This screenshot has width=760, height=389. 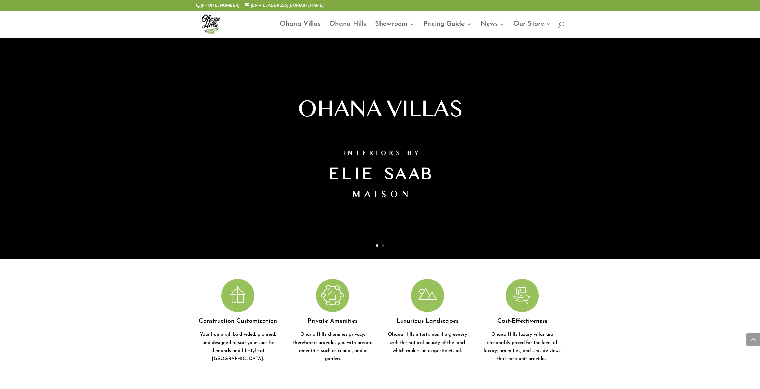 What do you see at coordinates (333, 323) in the screenshot?
I see `h4: Private Amenities` at bounding box center [333, 323].